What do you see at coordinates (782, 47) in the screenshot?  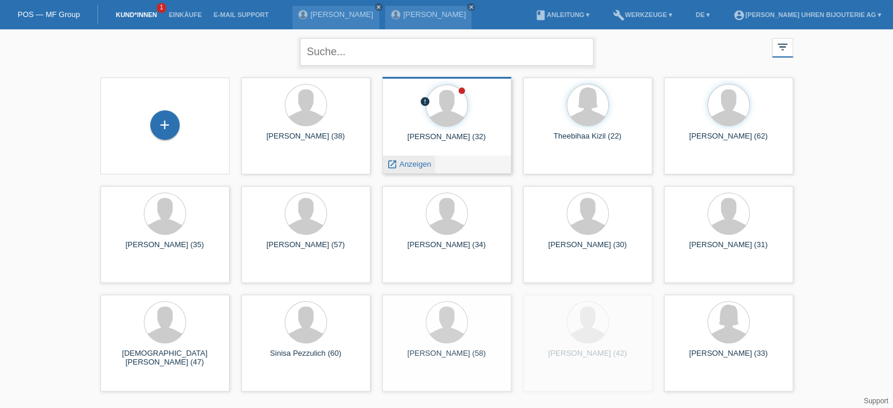 I see `i: filter_list` at bounding box center [782, 47].